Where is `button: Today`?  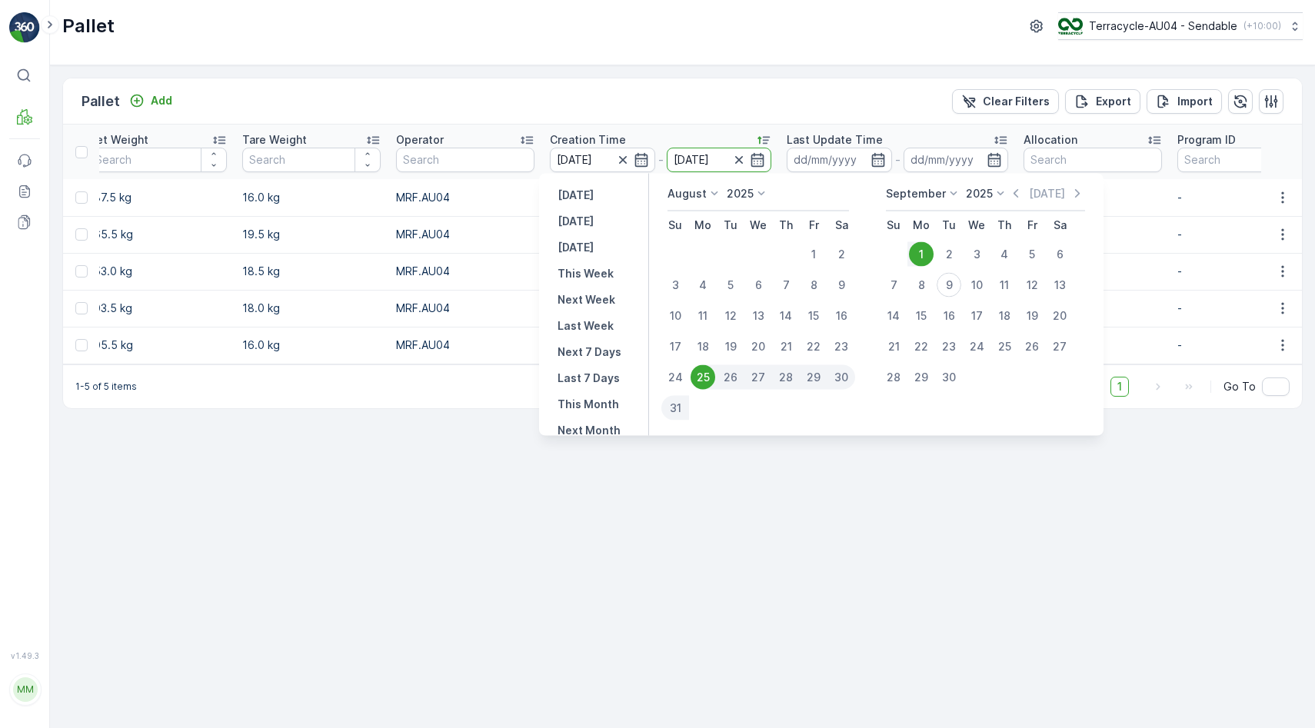
button: Today is located at coordinates (575, 222).